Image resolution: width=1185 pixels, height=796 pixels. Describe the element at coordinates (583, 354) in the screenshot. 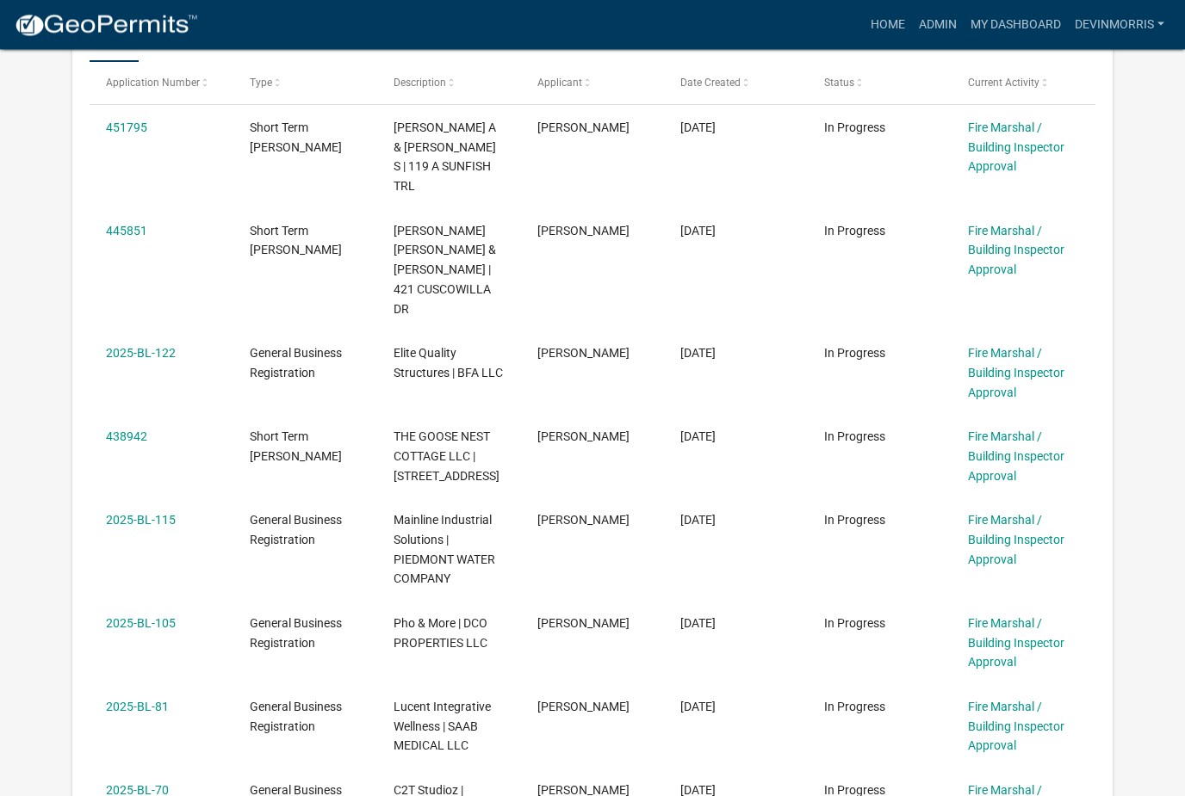

I see `span: Alan Stoll` at that location.